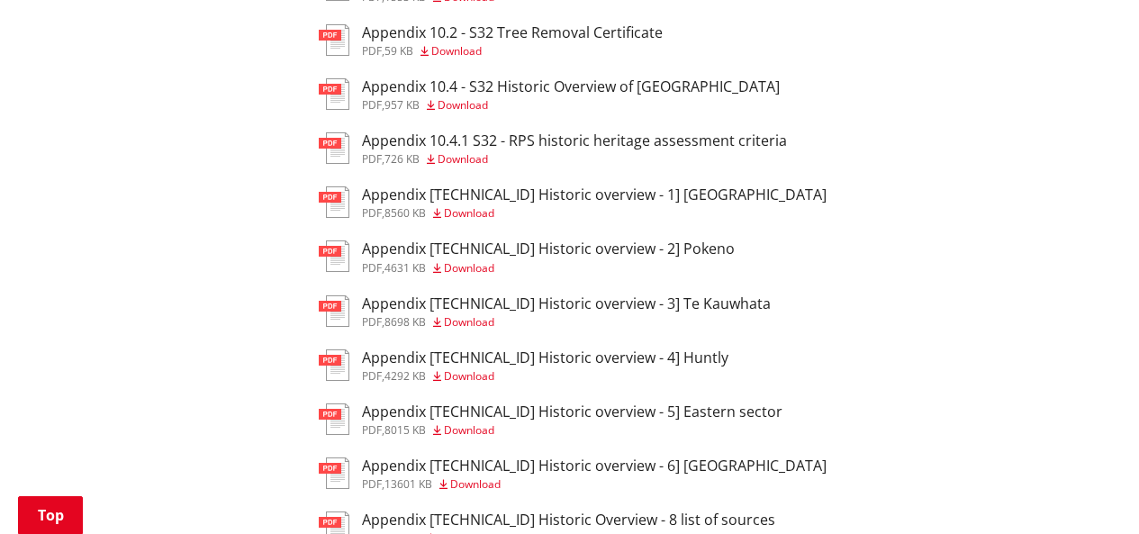  Describe the element at coordinates (50, 515) in the screenshot. I see `a: Top` at that location.